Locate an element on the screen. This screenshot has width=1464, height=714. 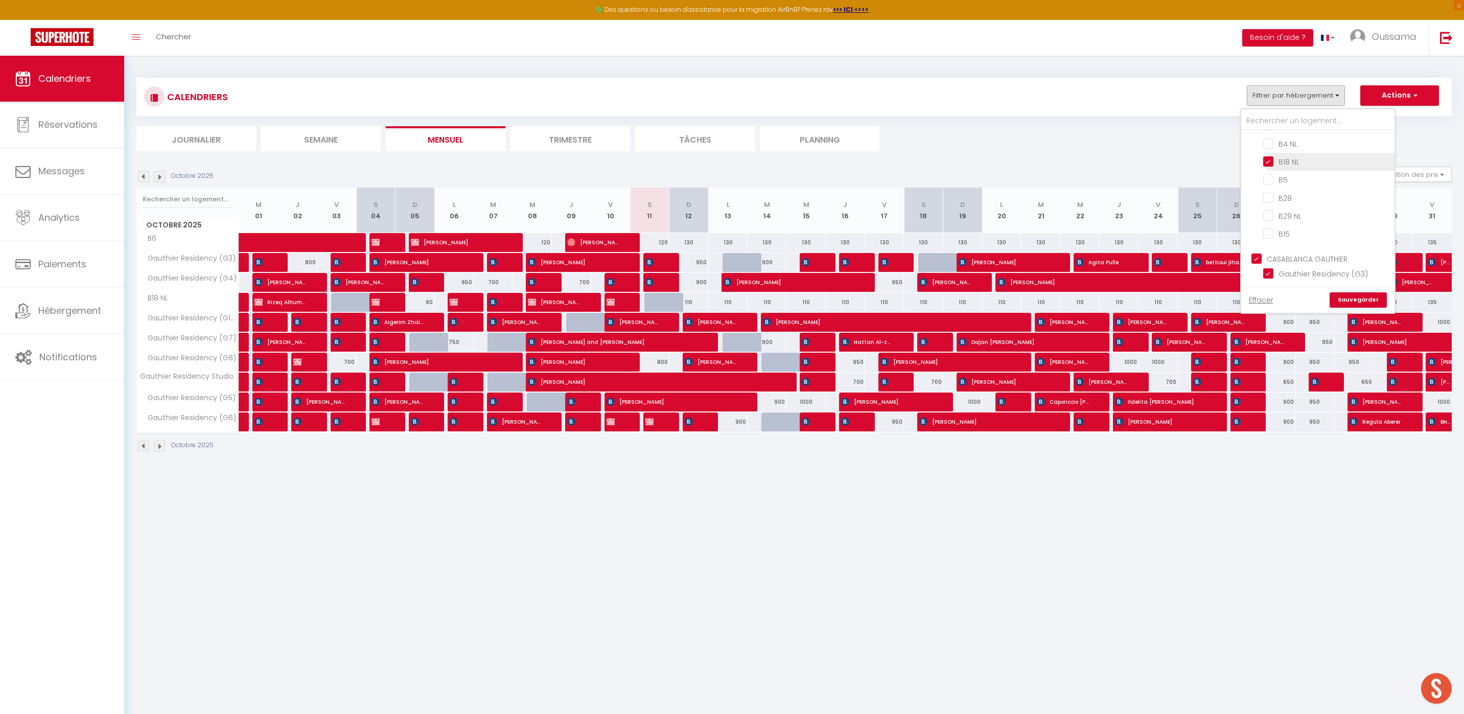
th: 08 is located at coordinates (532, 210).